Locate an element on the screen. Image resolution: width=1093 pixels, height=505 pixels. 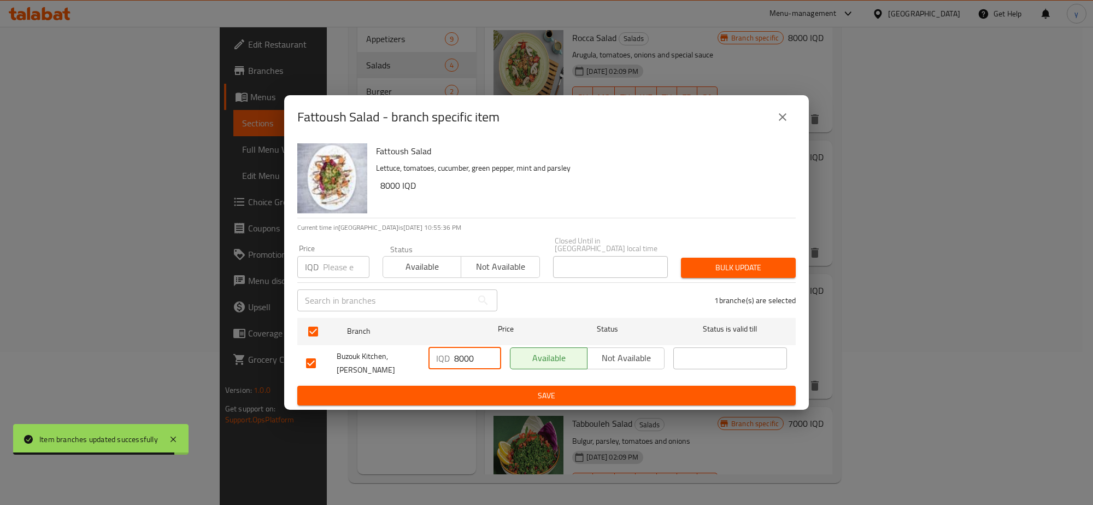
span: Status is located at coordinates (608, 329).